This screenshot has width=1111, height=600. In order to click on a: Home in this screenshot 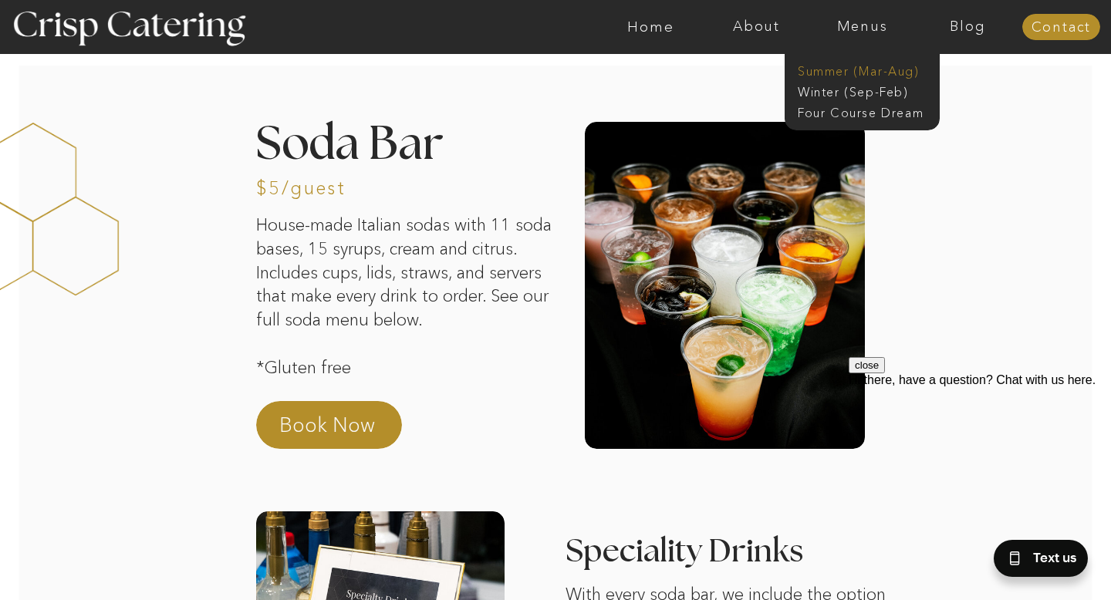, I will do `click(650, 27)`.